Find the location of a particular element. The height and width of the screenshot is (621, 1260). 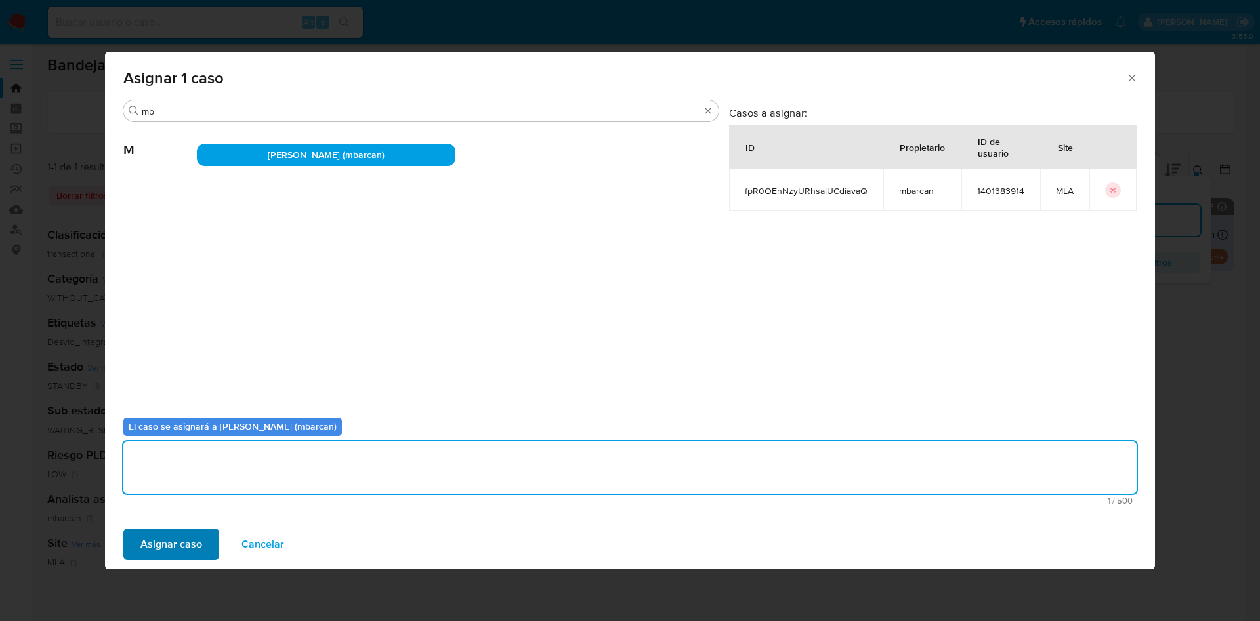

div: ID is located at coordinates (750, 147).